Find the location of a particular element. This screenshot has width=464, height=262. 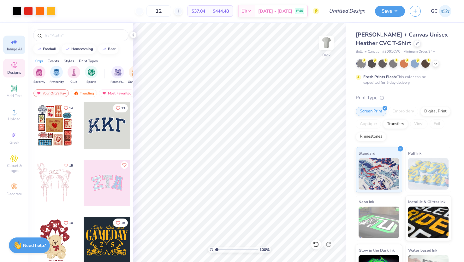

div: This color can be expedited for 5 day delivery. is located at coordinates (402, 80).